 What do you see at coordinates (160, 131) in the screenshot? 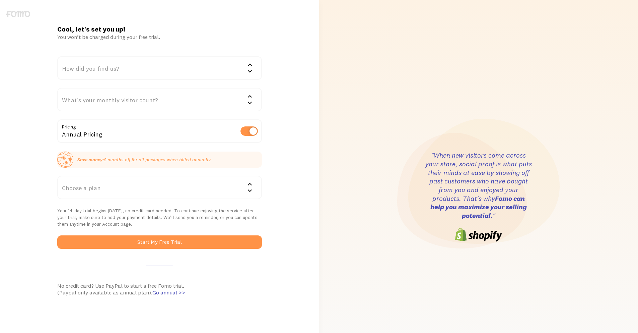
I see `div: Annual Pricing` at bounding box center [160, 131].